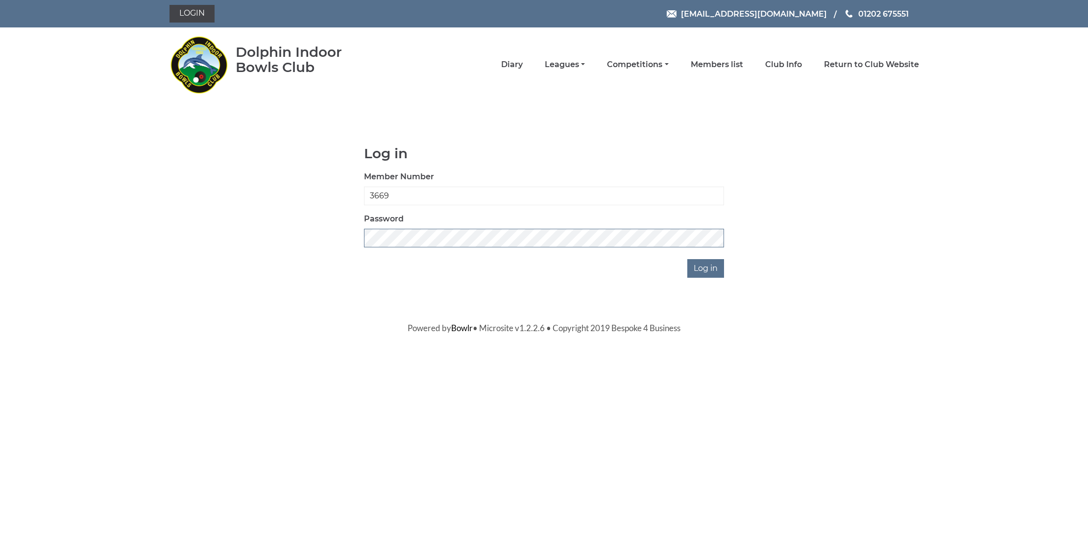 The height and width of the screenshot is (555, 1088). What do you see at coordinates (671, 14) in the screenshot?
I see `img: Email` at bounding box center [671, 14].